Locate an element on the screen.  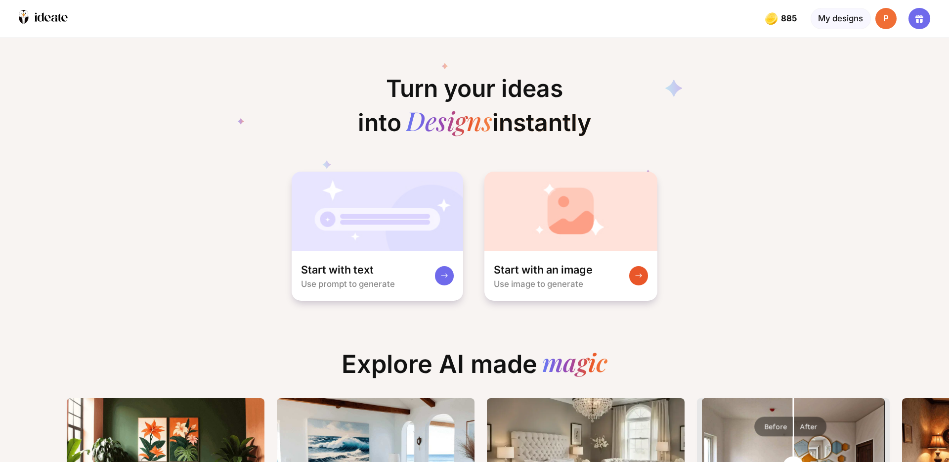
div: Start with an image is located at coordinates (543, 269).